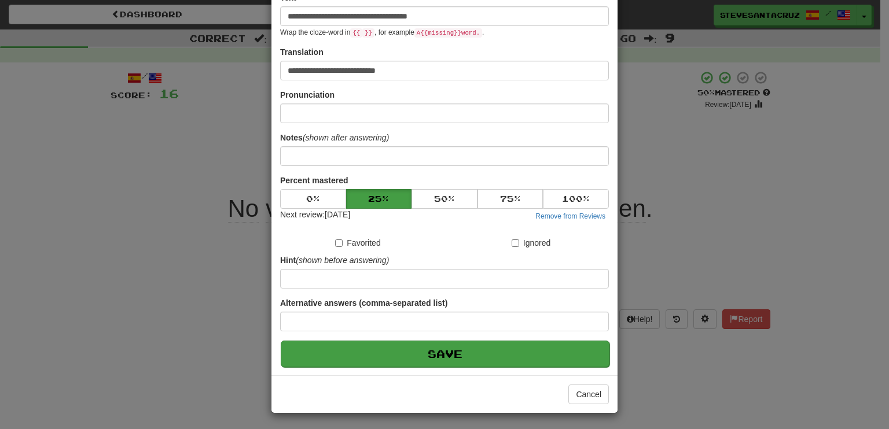 The width and height of the screenshot is (889, 429). What do you see at coordinates (314, 181) in the screenshot?
I see `label: Percent mastered` at bounding box center [314, 181].